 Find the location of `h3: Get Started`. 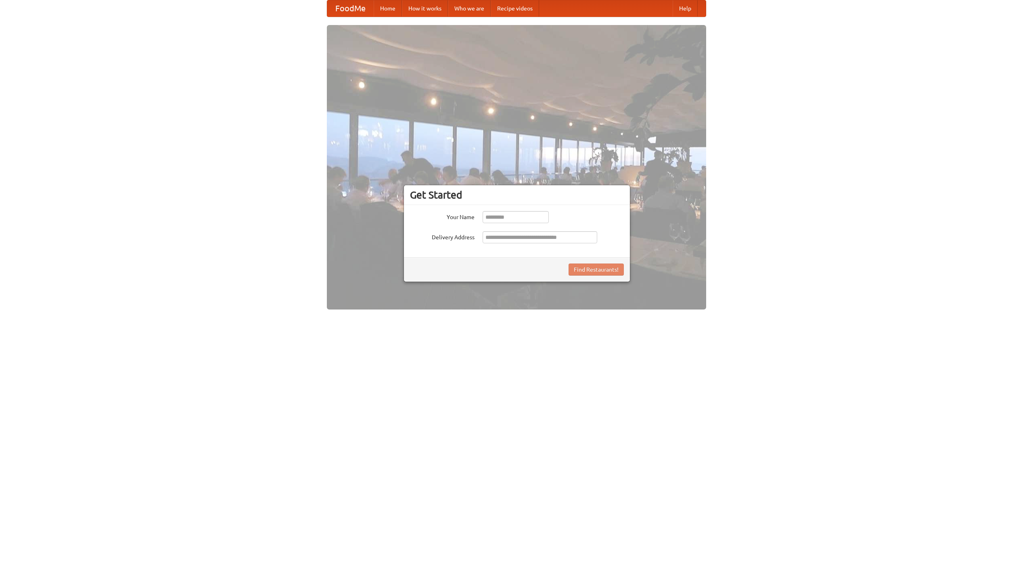

h3: Get Started is located at coordinates (517, 195).